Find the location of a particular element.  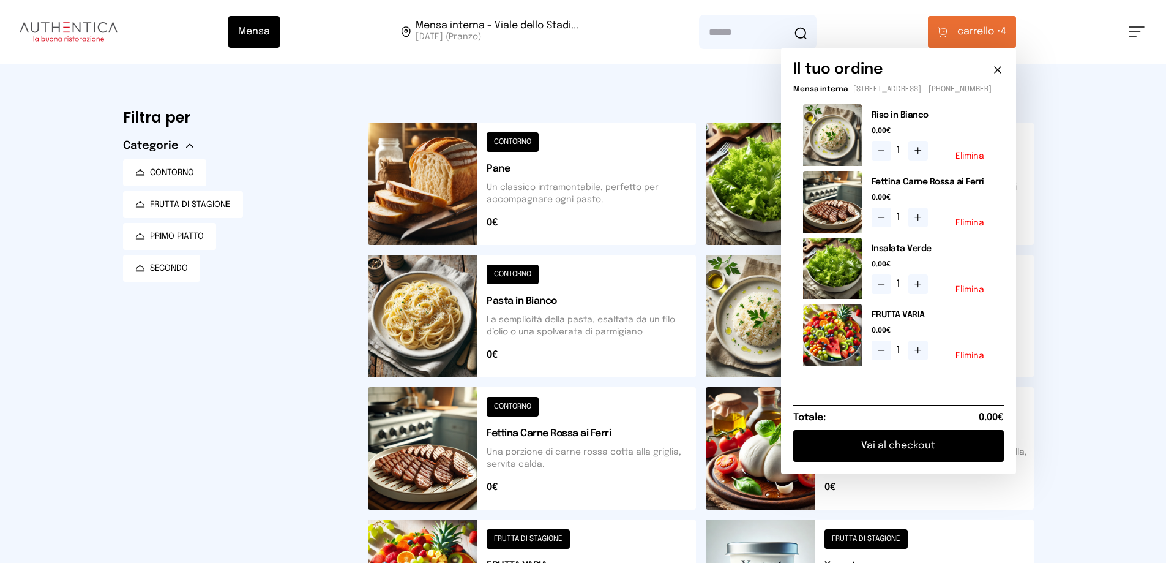

span: CONTORNO is located at coordinates (172, 173).